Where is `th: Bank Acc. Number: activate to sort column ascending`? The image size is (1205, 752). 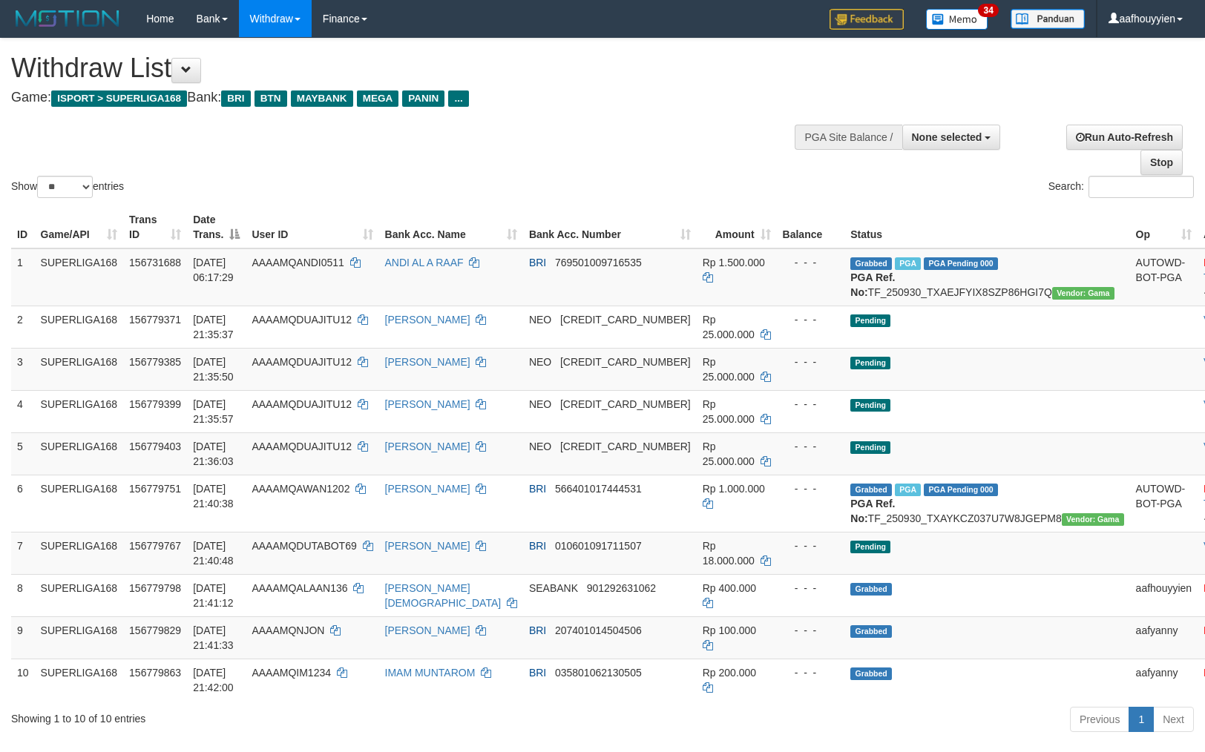 th: Bank Acc. Number: activate to sort column ascending is located at coordinates (610, 227).